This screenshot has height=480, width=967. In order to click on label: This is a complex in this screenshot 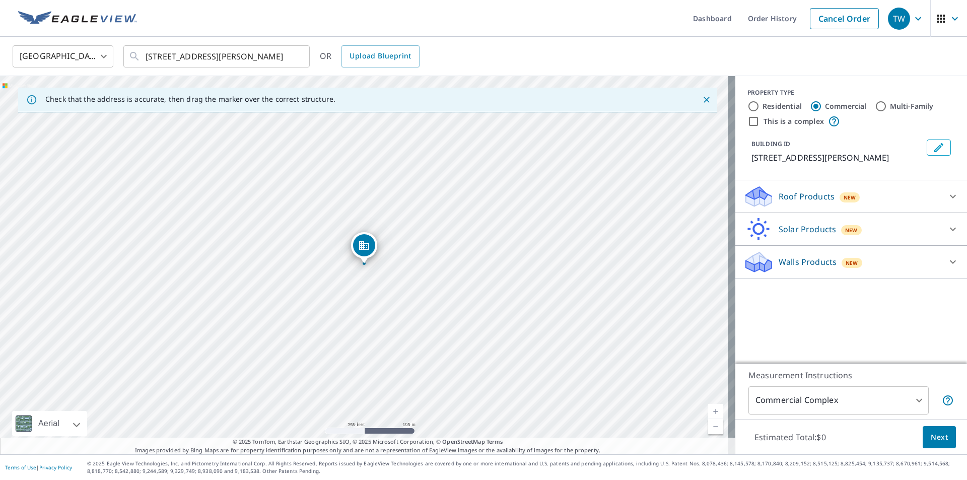, I will do `click(794, 121)`.